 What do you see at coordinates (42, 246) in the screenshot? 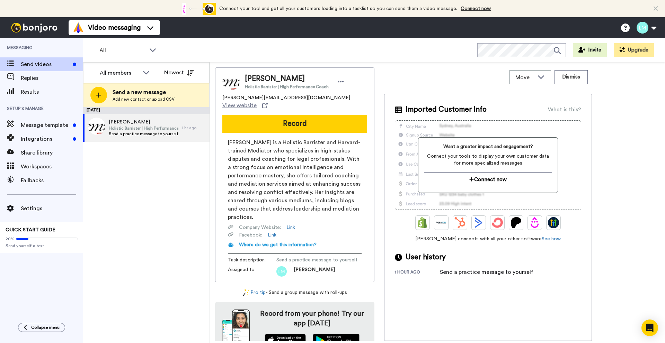
I see `span: Send yourself a test` at bounding box center [42, 246].